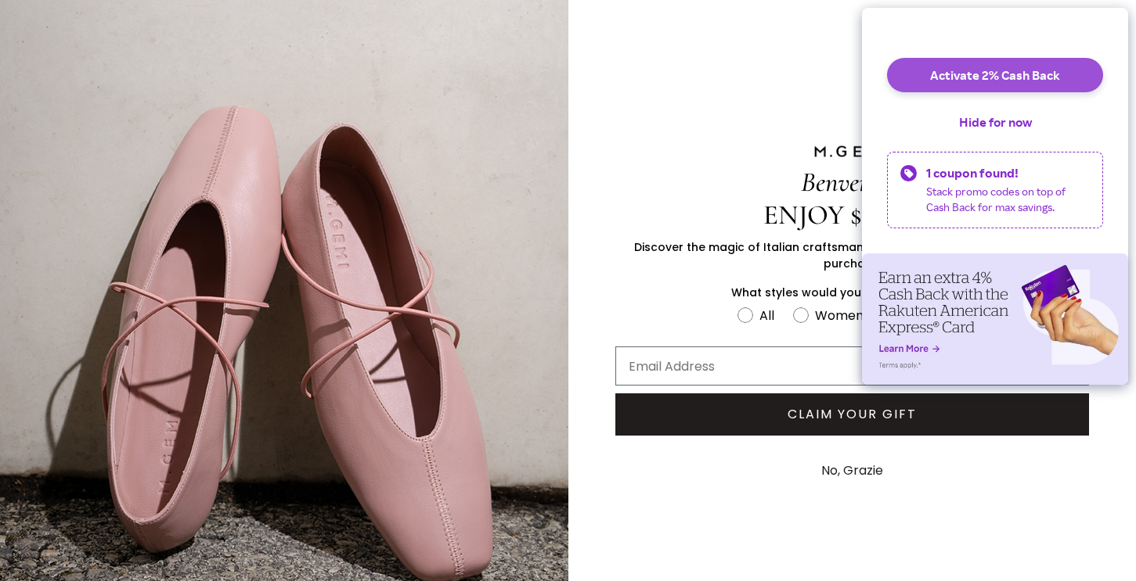 The image size is (1136, 581). What do you see at coordinates (851, 215) in the screenshot?
I see `span: ENJOY $50 OFF` at bounding box center [851, 215].